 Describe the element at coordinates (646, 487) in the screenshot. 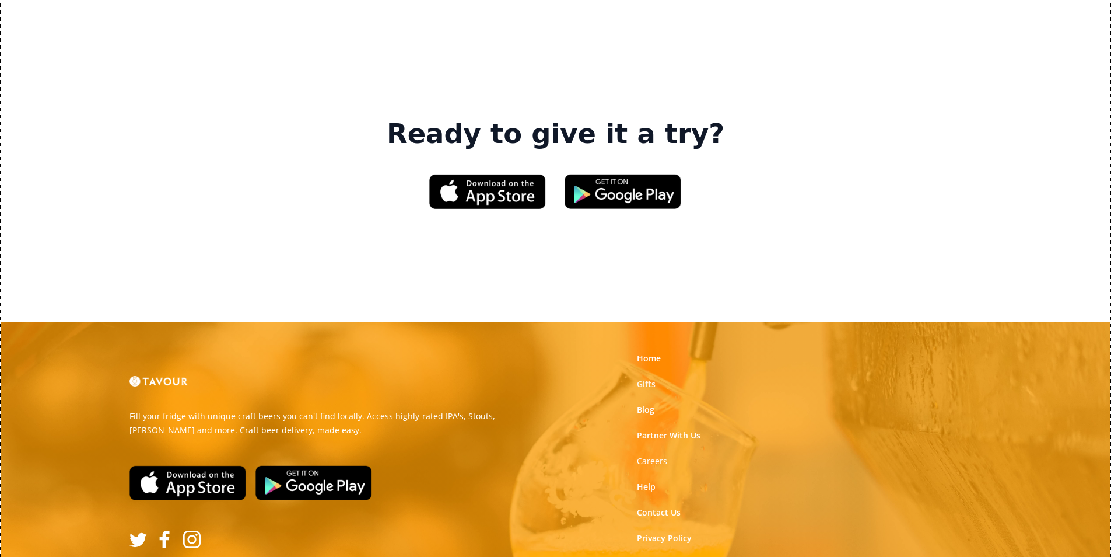

I see `a: Help` at that location.